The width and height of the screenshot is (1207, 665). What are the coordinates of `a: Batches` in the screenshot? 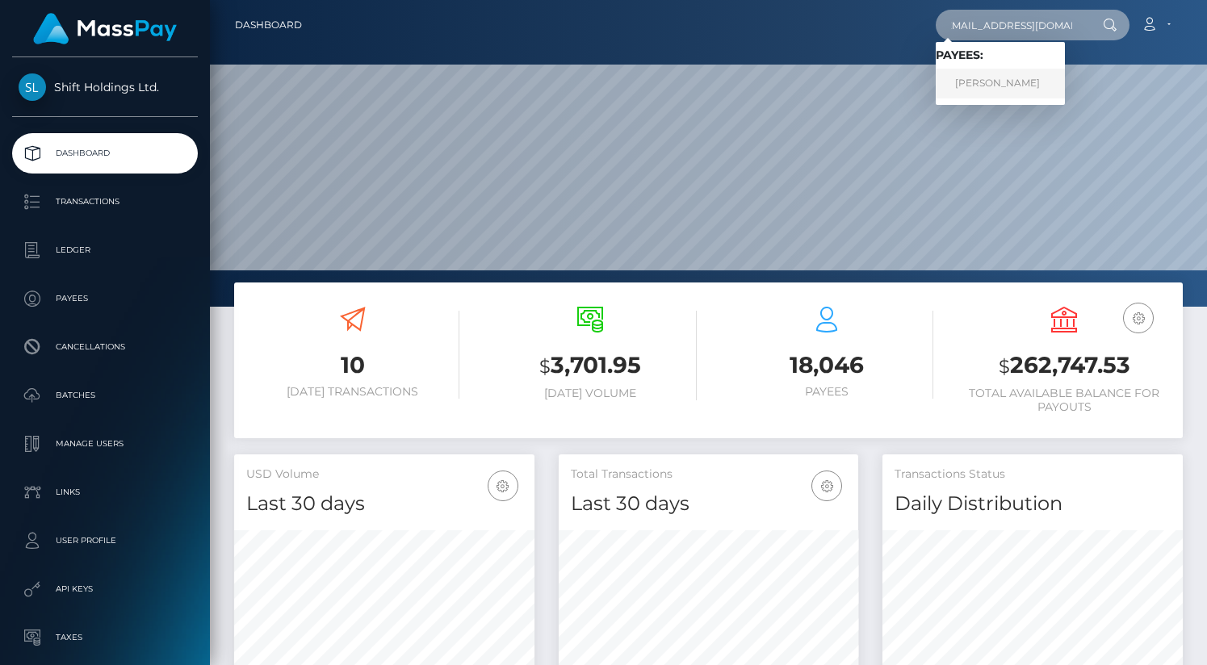 It's located at (105, 396).